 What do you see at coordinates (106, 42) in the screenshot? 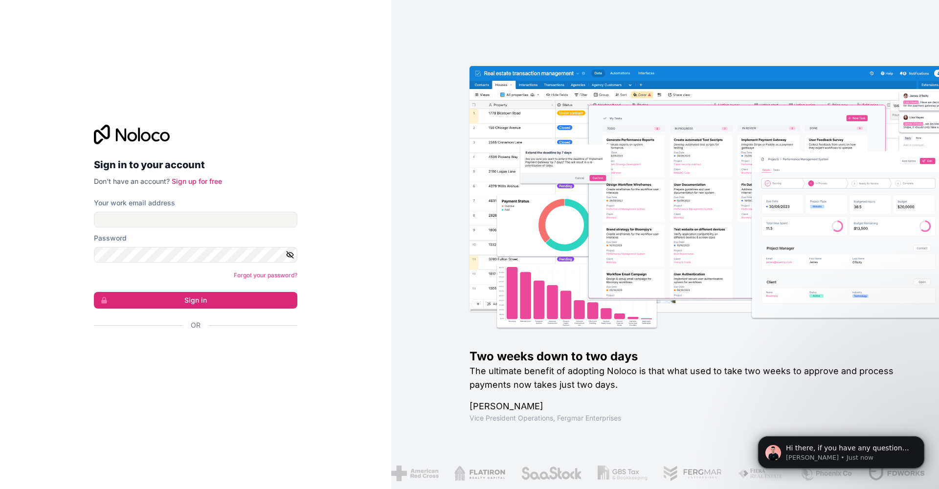
I see `p: Message from Darragh, sent Just now` at bounding box center [106, 42].